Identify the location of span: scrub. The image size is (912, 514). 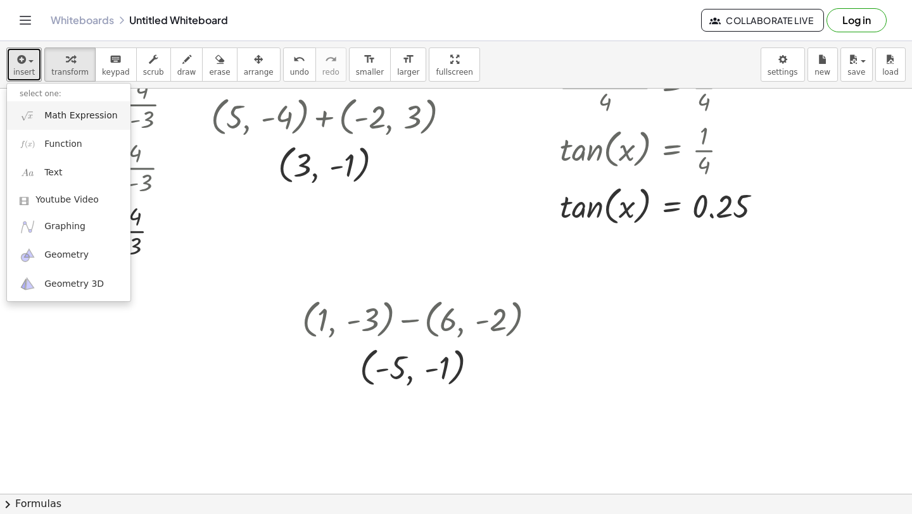
(153, 72).